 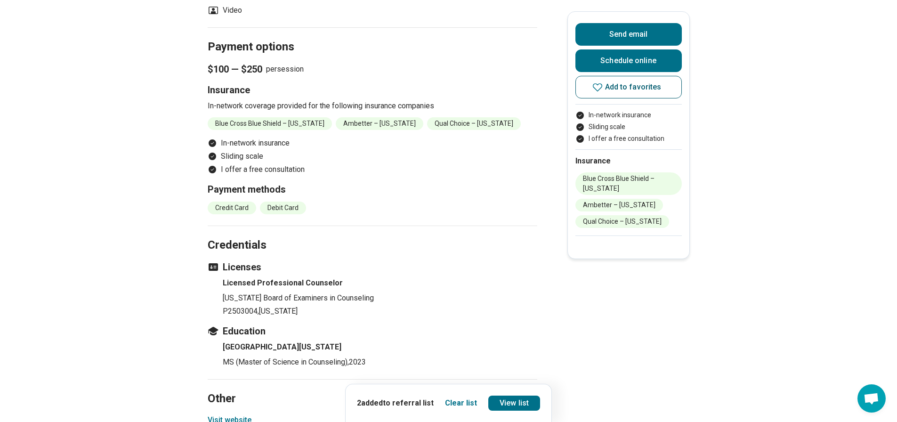 I want to click on li: Video, so click(x=225, y=10).